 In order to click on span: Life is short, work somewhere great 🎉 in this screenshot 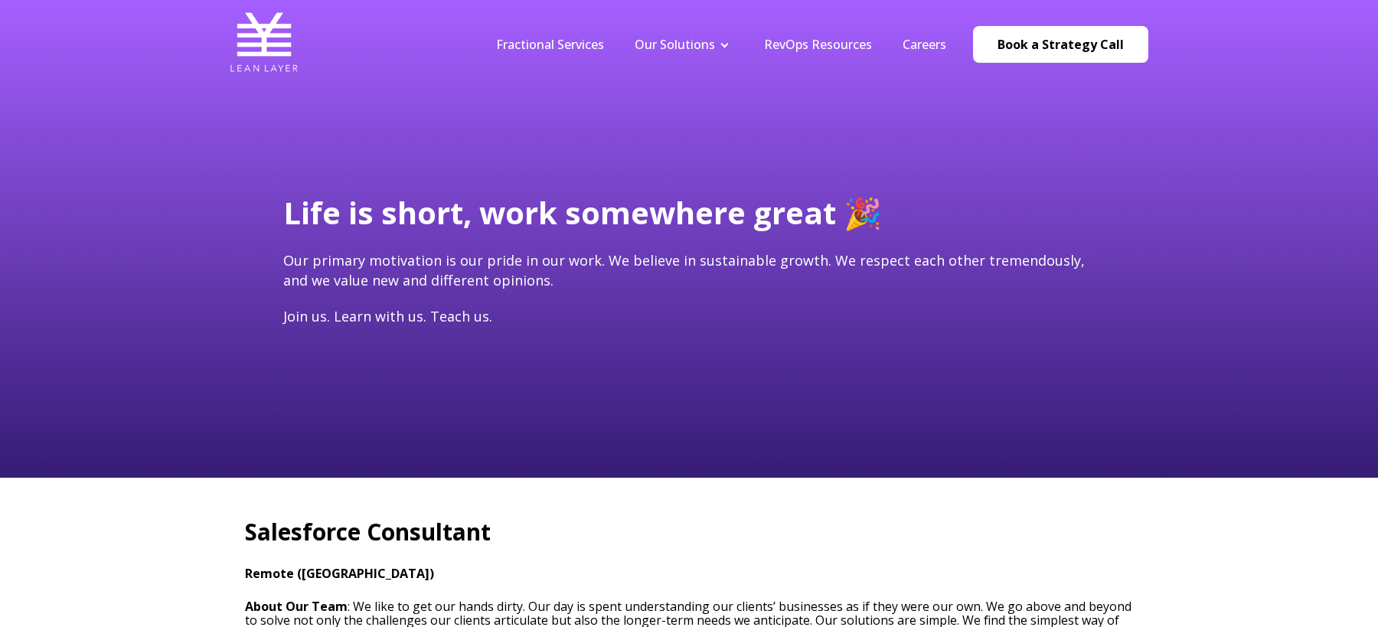, I will do `click(583, 212)`.